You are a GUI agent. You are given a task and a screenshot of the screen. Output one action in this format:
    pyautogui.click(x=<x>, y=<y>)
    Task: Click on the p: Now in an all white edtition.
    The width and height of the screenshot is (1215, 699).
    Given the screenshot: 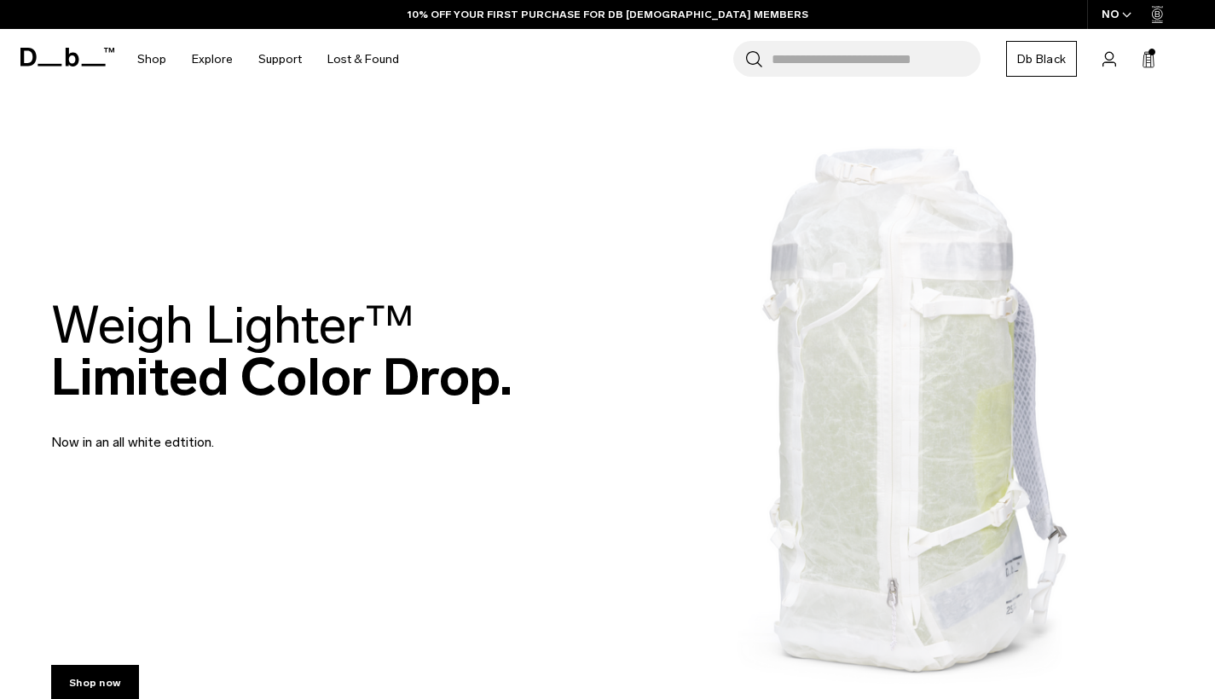 What is the action you would take?
    pyautogui.click(x=256, y=432)
    